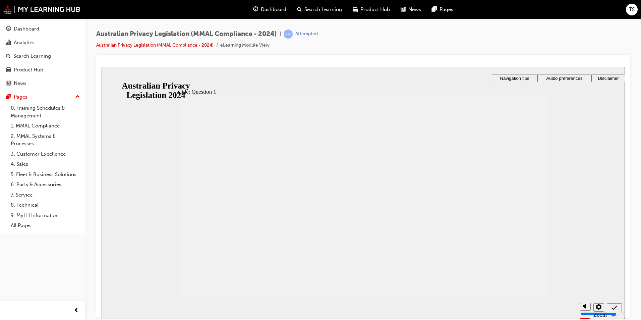  I want to click on span: chart-icon, so click(8, 43).